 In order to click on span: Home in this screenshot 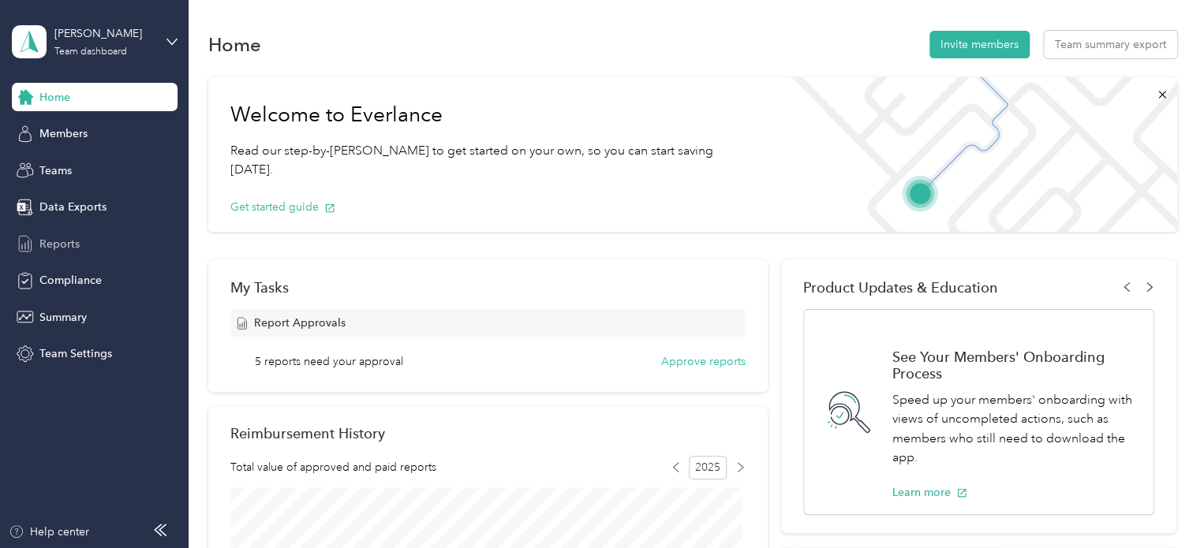, I will do `click(54, 97)`.